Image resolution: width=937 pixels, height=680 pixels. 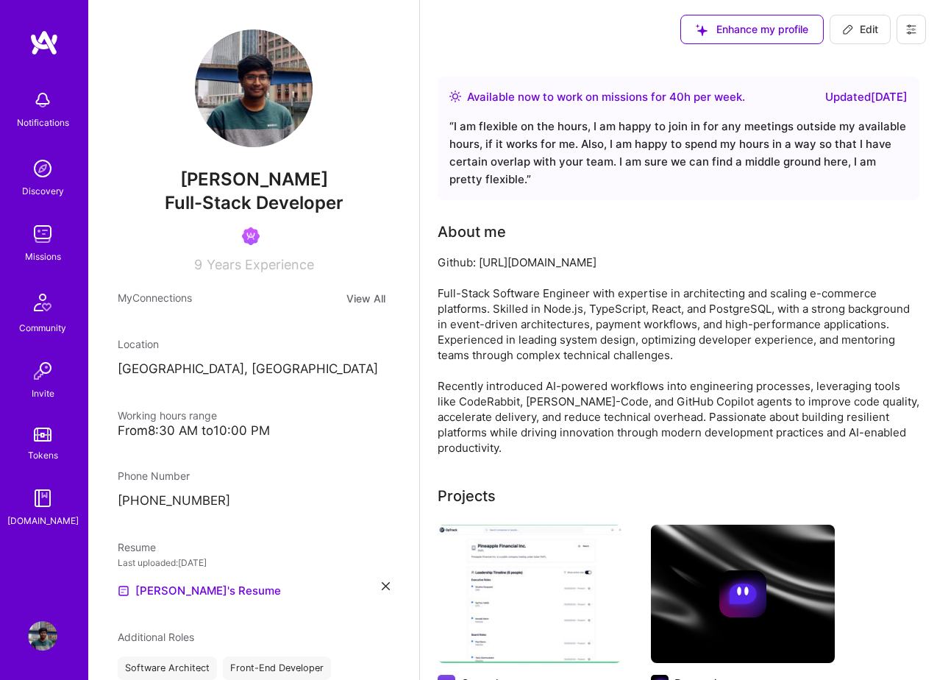 I want to click on div: “ I am flexible on the hours, I am happy to join in for any meetings outside my available hours, ..., so click(x=678, y=153).